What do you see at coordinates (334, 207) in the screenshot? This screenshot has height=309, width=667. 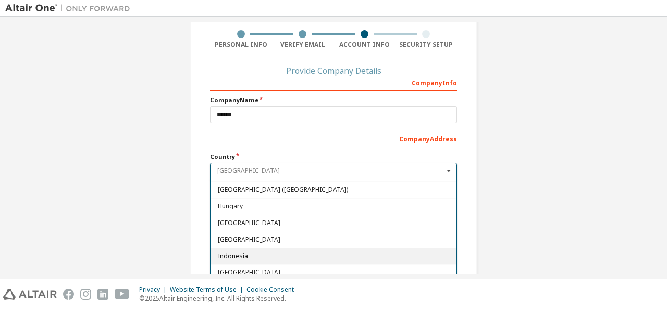 I see `span: Hungary` at bounding box center [334, 207].